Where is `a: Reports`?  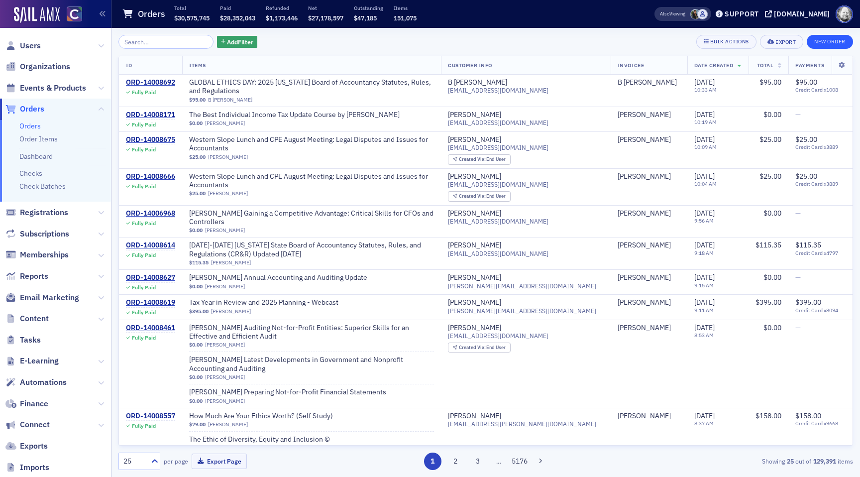 a: Reports is located at coordinates (27, 276).